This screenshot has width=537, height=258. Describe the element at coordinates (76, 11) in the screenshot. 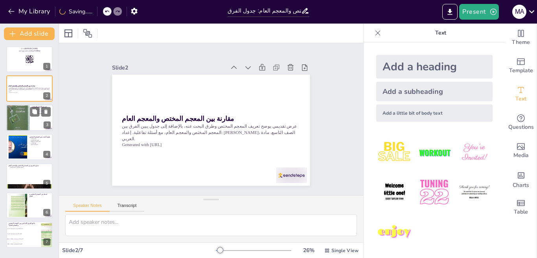

I see `div: Saving......` at that location.